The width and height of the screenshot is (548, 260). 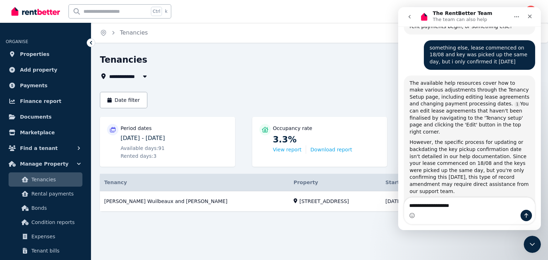 What do you see at coordinates (319, 201) in the screenshot?
I see `a: View details for Ines Wuilbeaux and Rahyan Kadir` at bounding box center [319, 201].